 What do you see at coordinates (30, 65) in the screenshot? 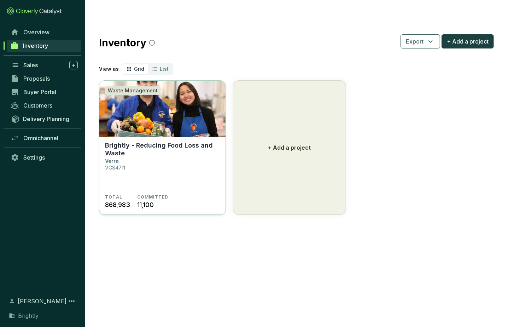
I see `span: Sales` at bounding box center [30, 65].